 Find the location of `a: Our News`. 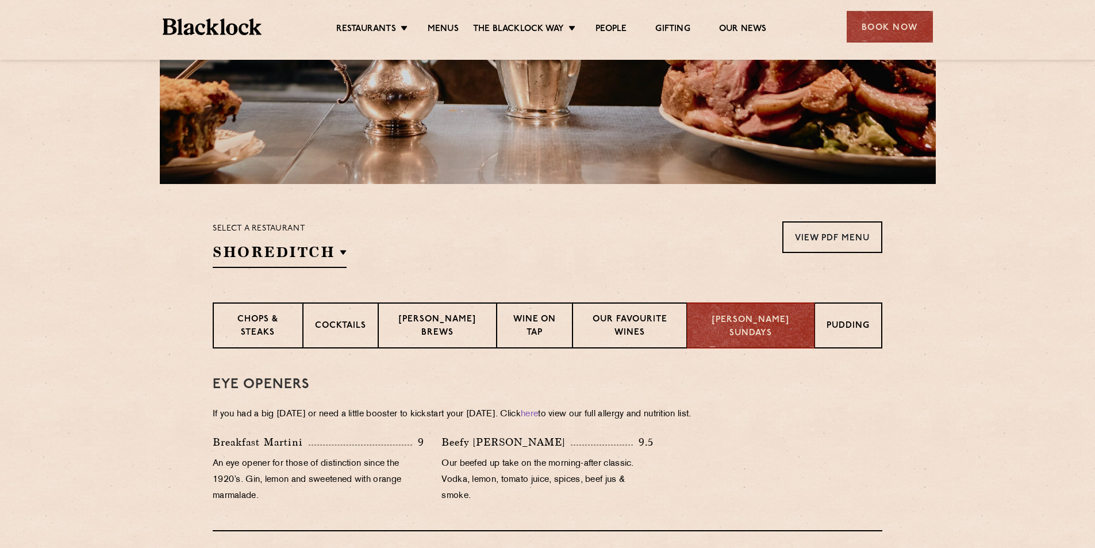

a: Our News is located at coordinates (743, 30).